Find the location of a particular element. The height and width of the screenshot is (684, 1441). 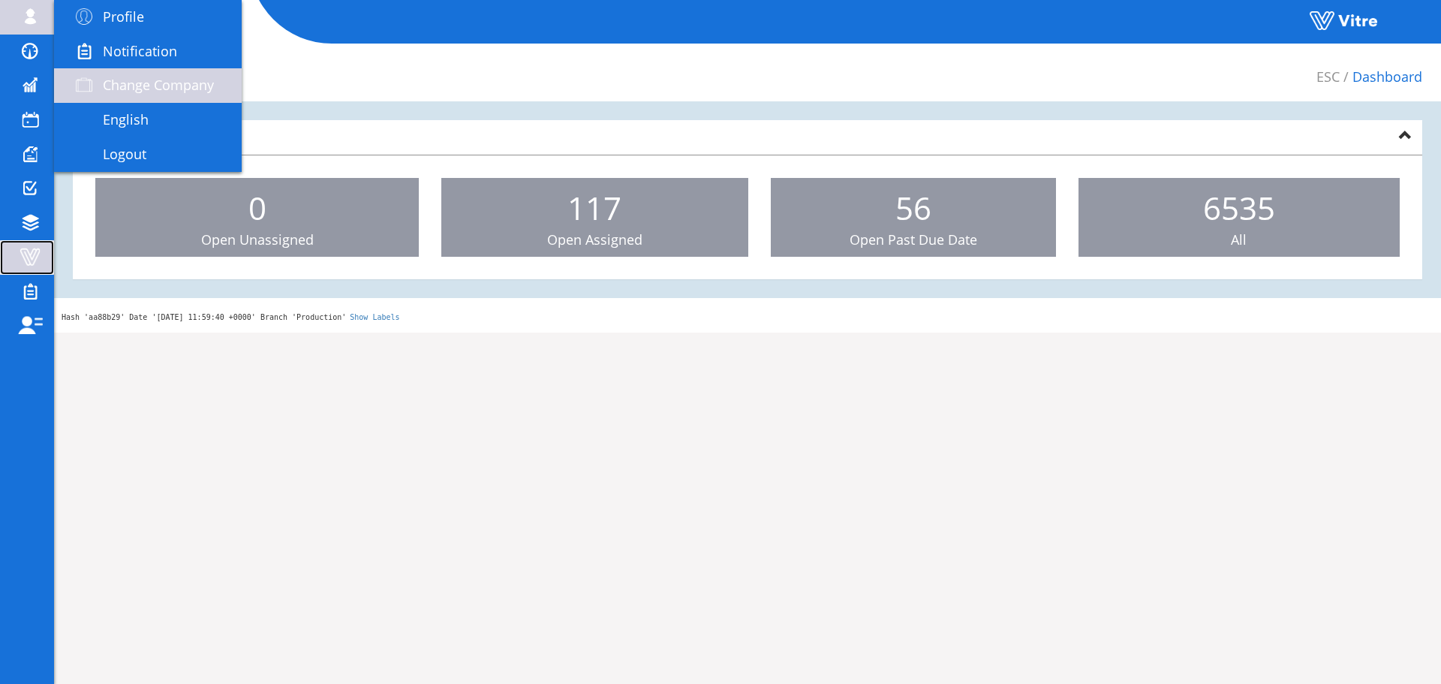

span: Logout is located at coordinates (125, 154).